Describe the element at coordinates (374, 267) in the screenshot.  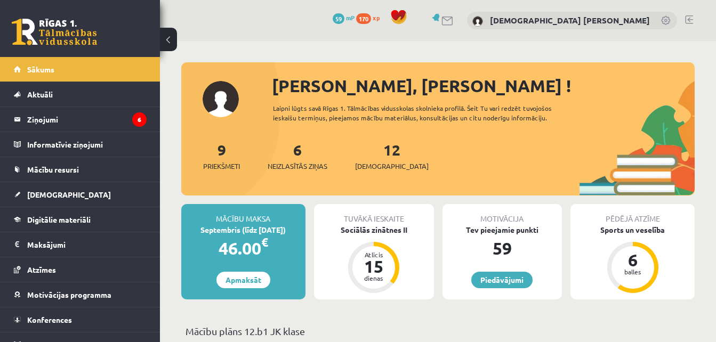
I see `div: 15` at that location.